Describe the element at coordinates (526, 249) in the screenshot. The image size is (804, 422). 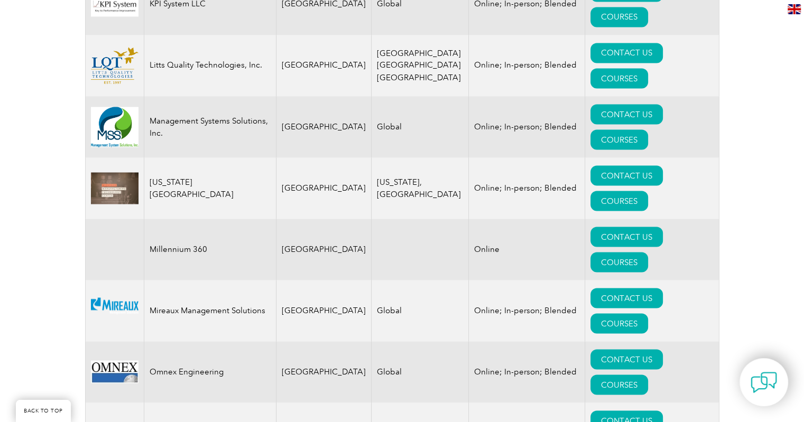
I see `td: Online` at that location.